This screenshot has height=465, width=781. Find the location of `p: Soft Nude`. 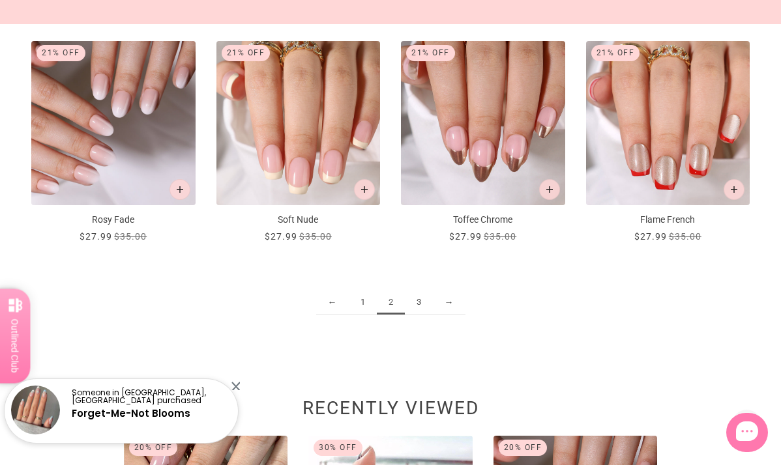

p: Soft Nude is located at coordinates (298, 220).